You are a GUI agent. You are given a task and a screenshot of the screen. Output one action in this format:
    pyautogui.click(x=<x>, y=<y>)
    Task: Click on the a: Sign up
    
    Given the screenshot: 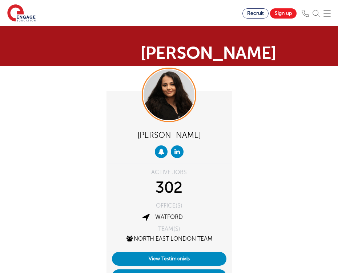 What is the action you would take?
    pyautogui.click(x=283, y=13)
    